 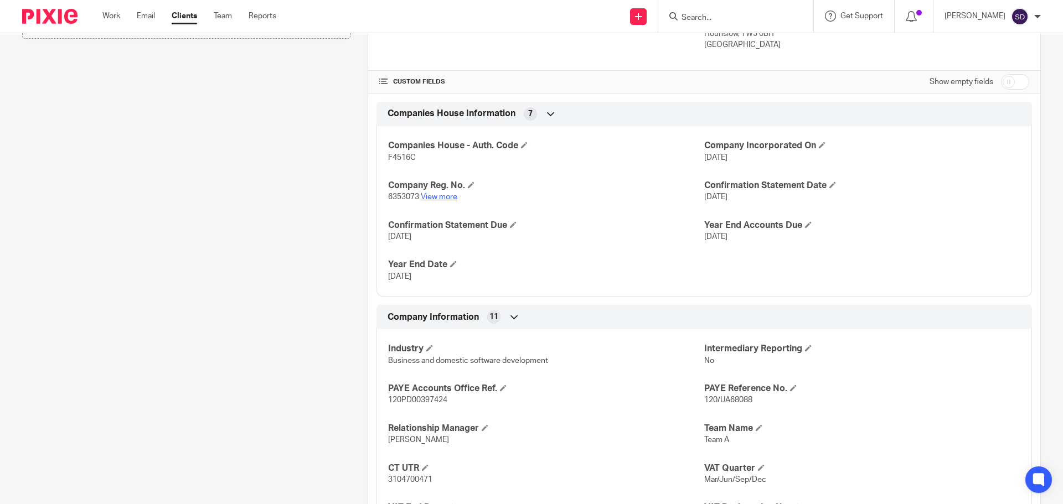 What do you see at coordinates (866, 34) in the screenshot?
I see `p: Hounslow, TW5 0BH` at bounding box center [866, 34].